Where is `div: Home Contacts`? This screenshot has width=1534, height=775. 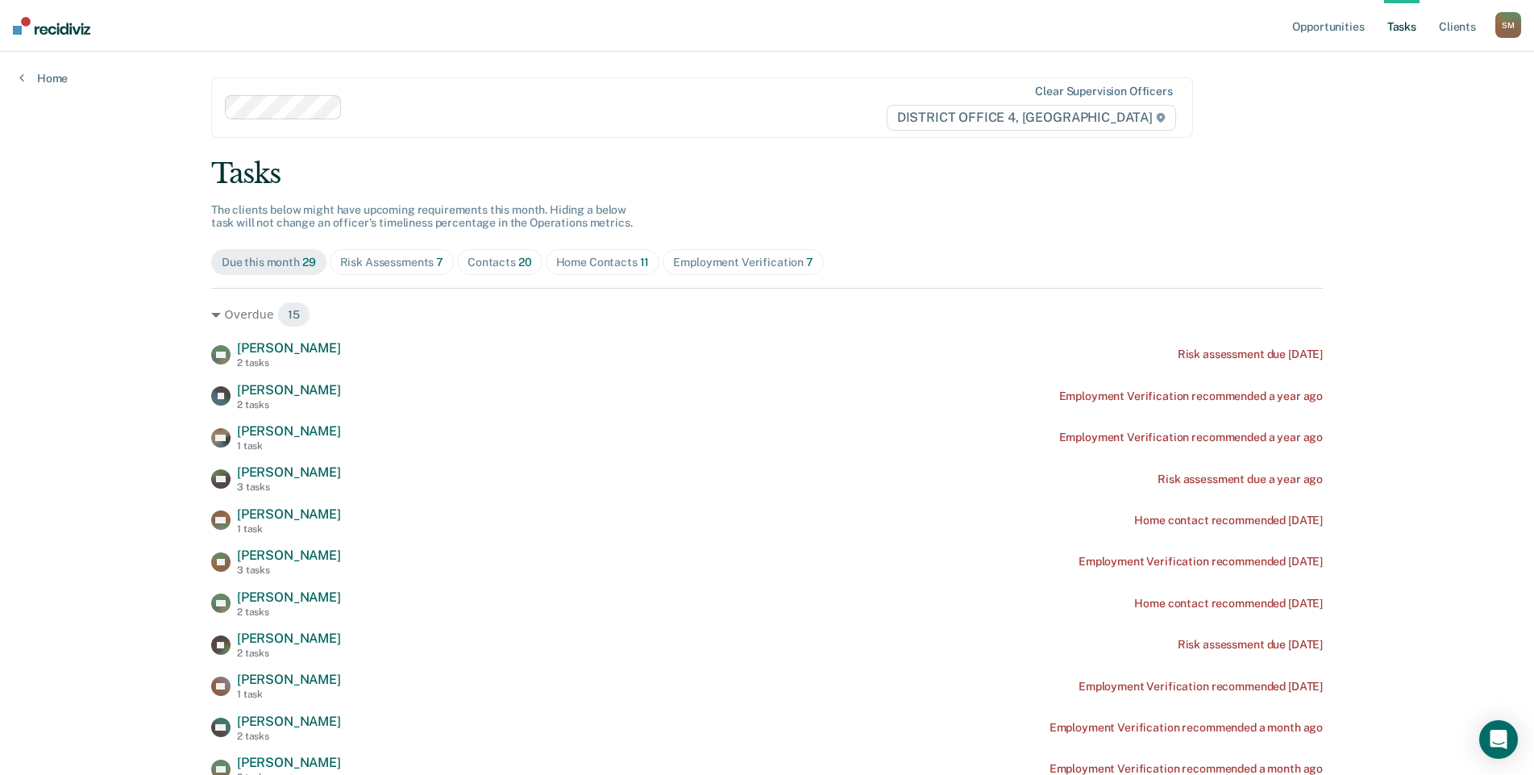
div: Home Contacts is located at coordinates (603, 262).